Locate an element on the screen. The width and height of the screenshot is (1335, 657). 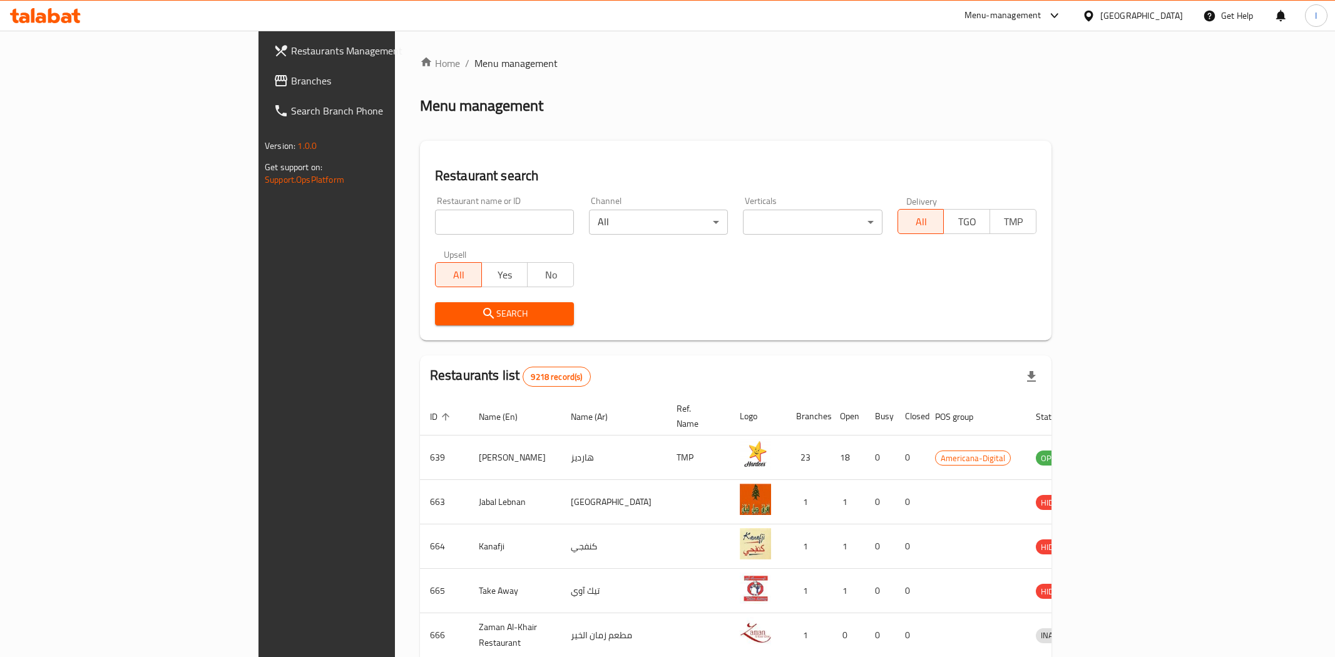
img: Take Away is located at coordinates (755, 588).